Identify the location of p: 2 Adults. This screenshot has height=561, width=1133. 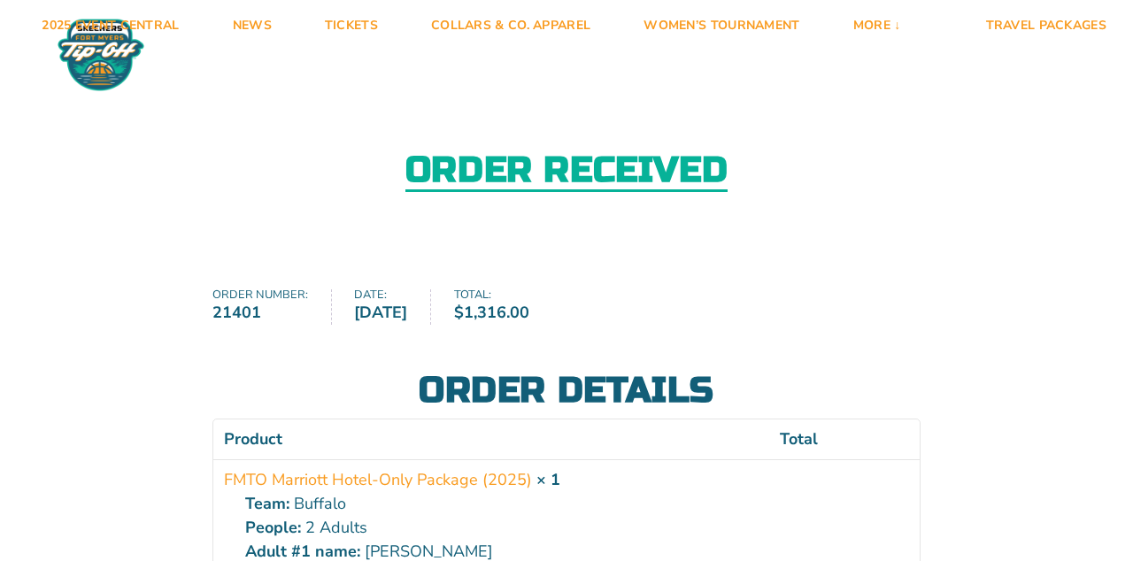
(502, 527).